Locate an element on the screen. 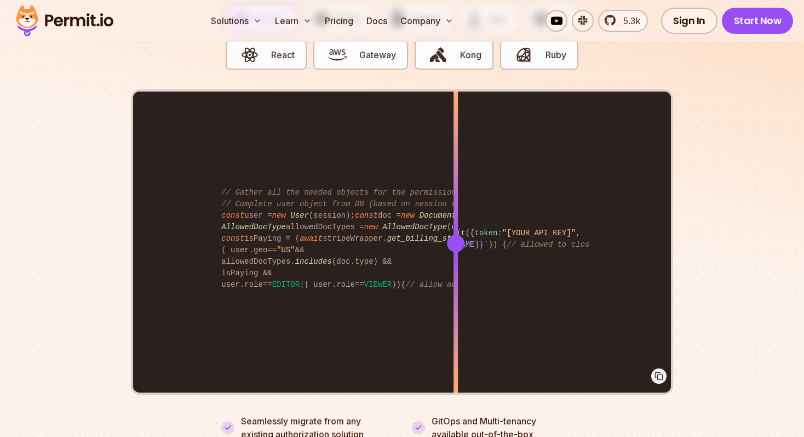  span: VIEWER is located at coordinates (378, 284).